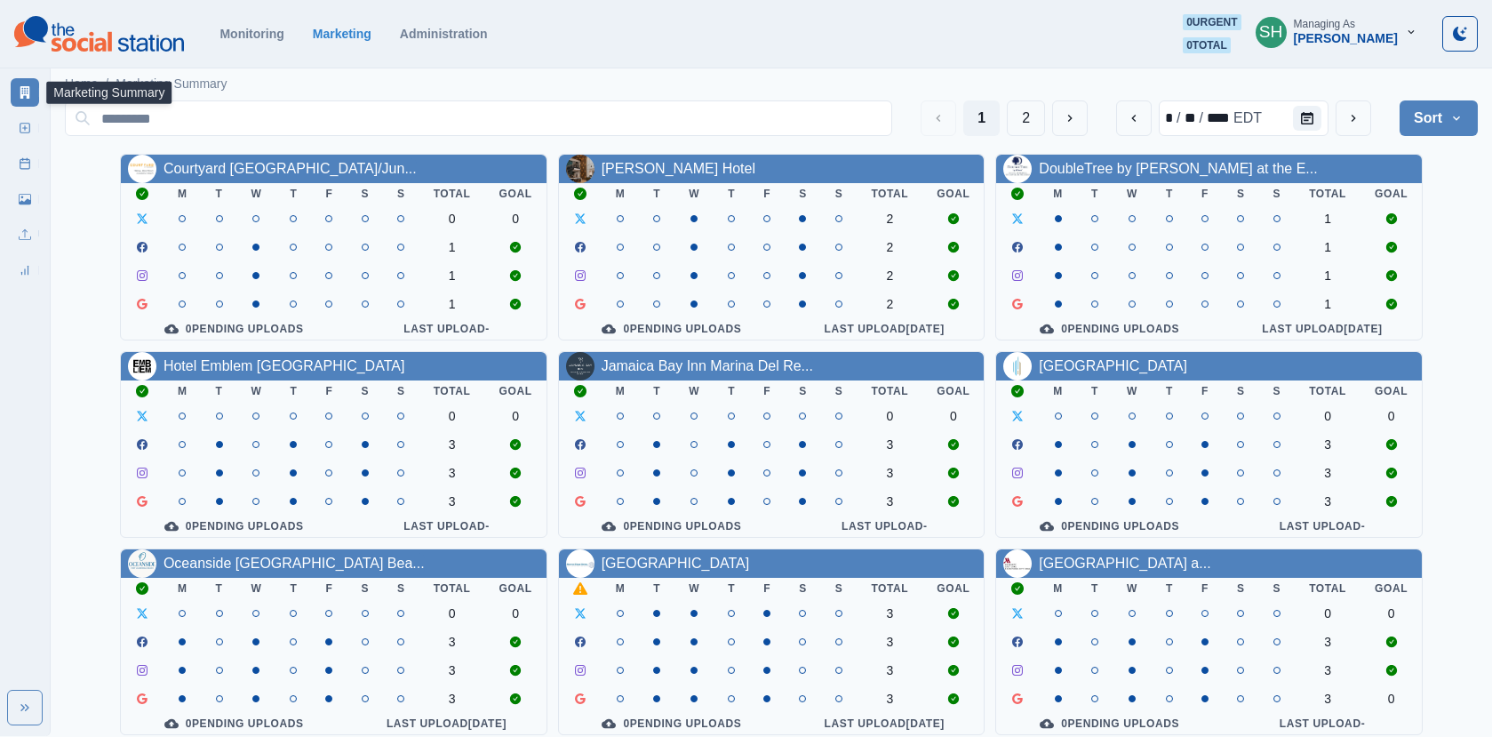 The height and width of the screenshot is (737, 1492). Describe the element at coordinates (444, 34) in the screenshot. I see `a: Administration` at that location.